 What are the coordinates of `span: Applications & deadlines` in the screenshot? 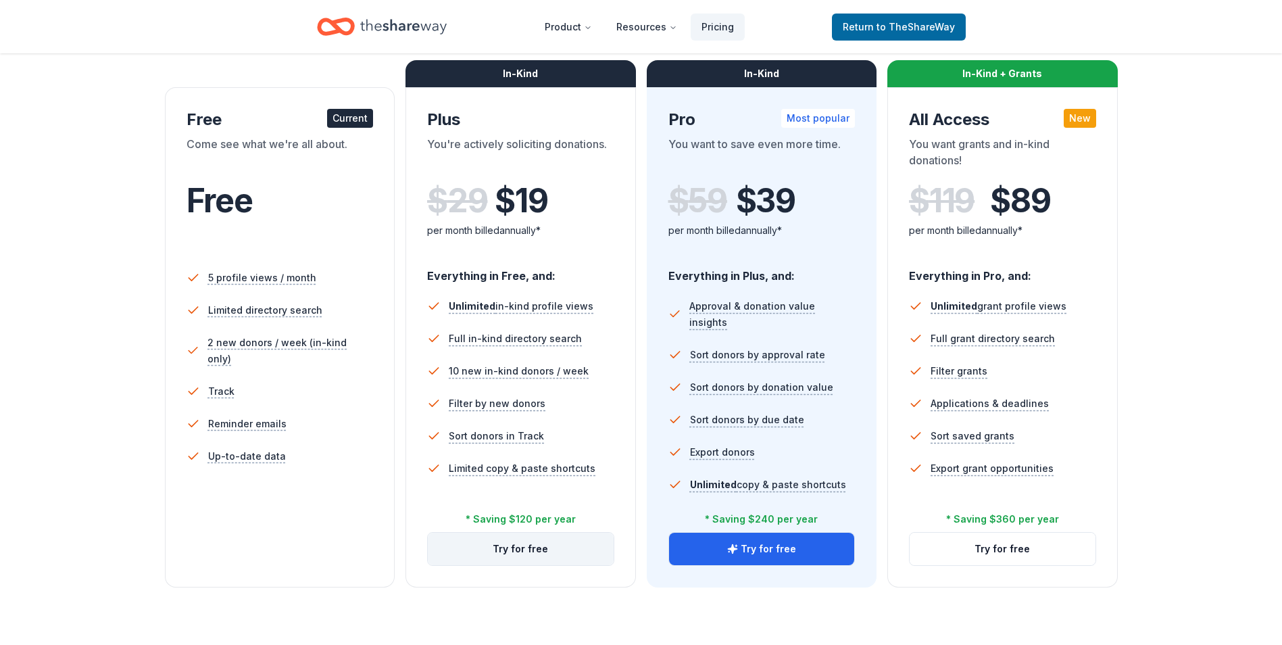 It's located at (989, 403).